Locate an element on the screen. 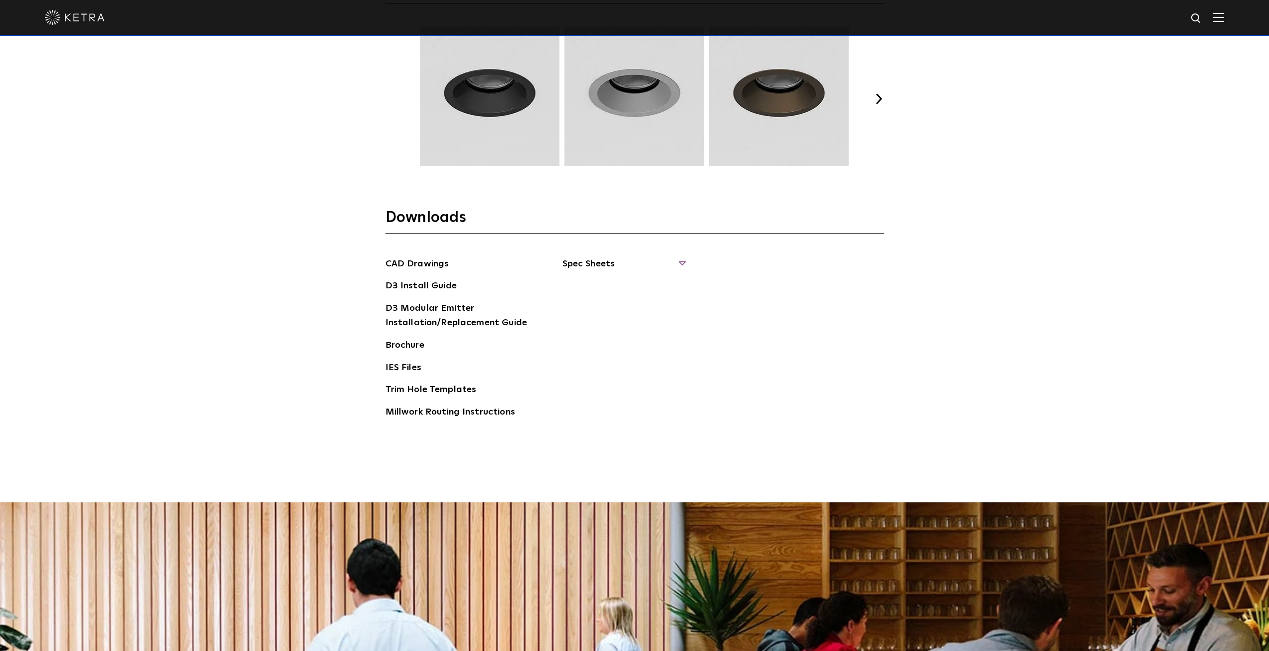 This screenshot has height=651, width=1269. h3: Downloads is located at coordinates (635, 221).